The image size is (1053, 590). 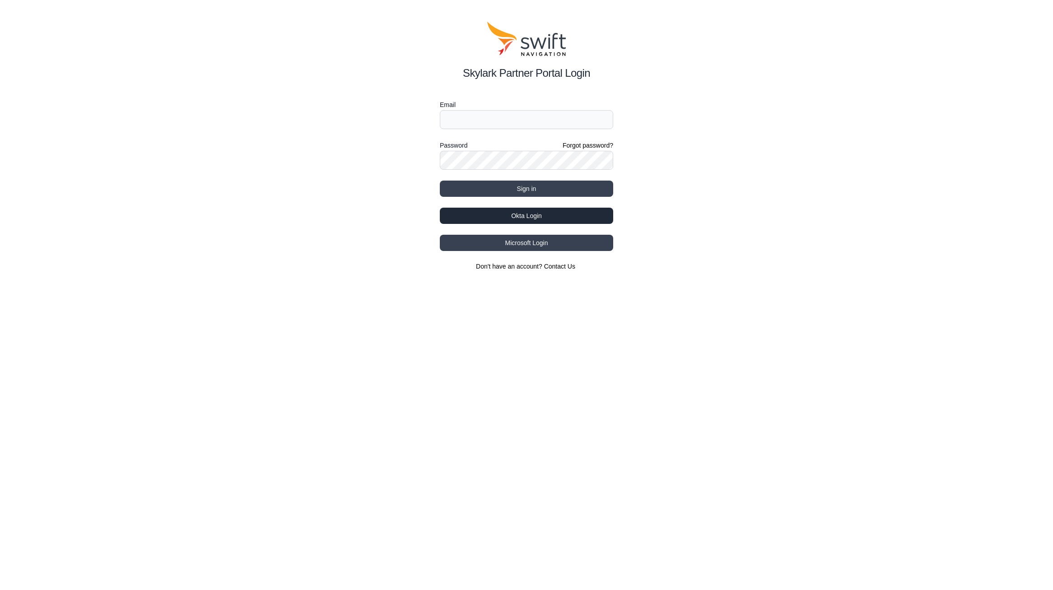 I want to click on h2: Skylark Partner Portal Login, so click(x=526, y=73).